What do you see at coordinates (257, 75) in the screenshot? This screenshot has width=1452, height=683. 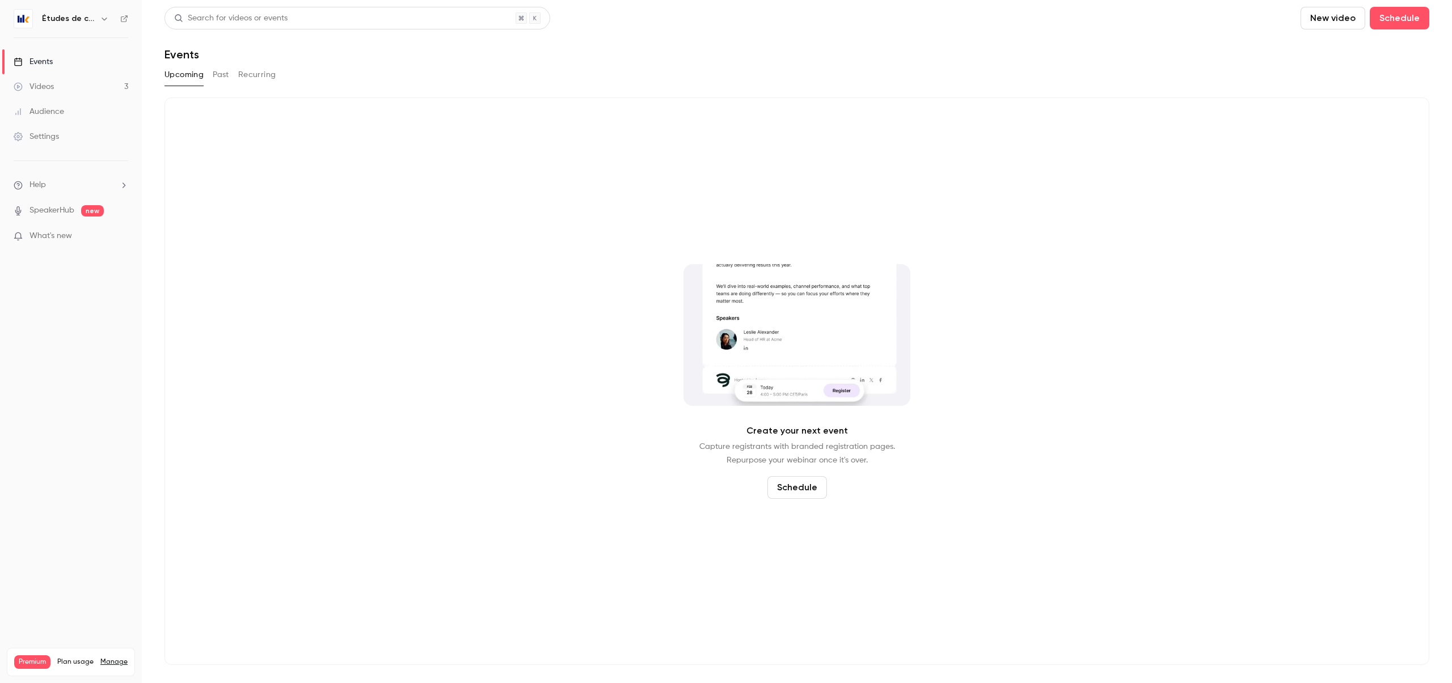 I see `button: Recurring` at bounding box center [257, 75].